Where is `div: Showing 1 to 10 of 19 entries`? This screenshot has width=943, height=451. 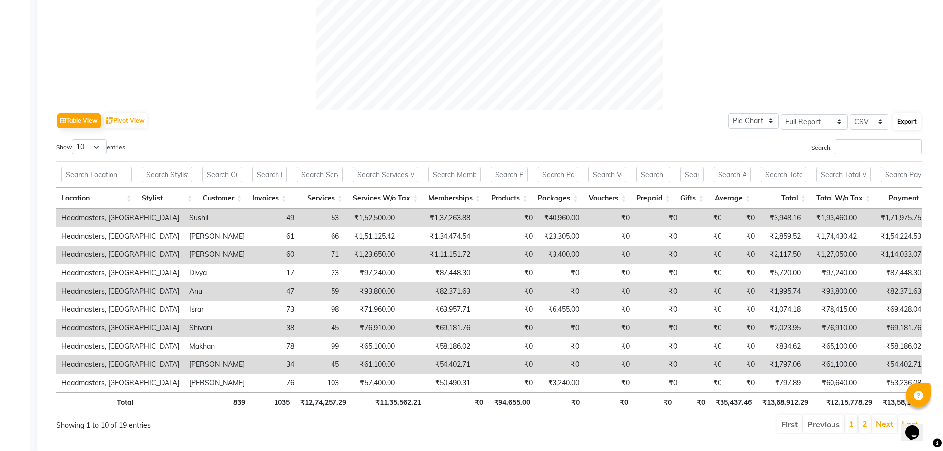 div: Showing 1 to 10 of 19 entries is located at coordinates (232, 423).